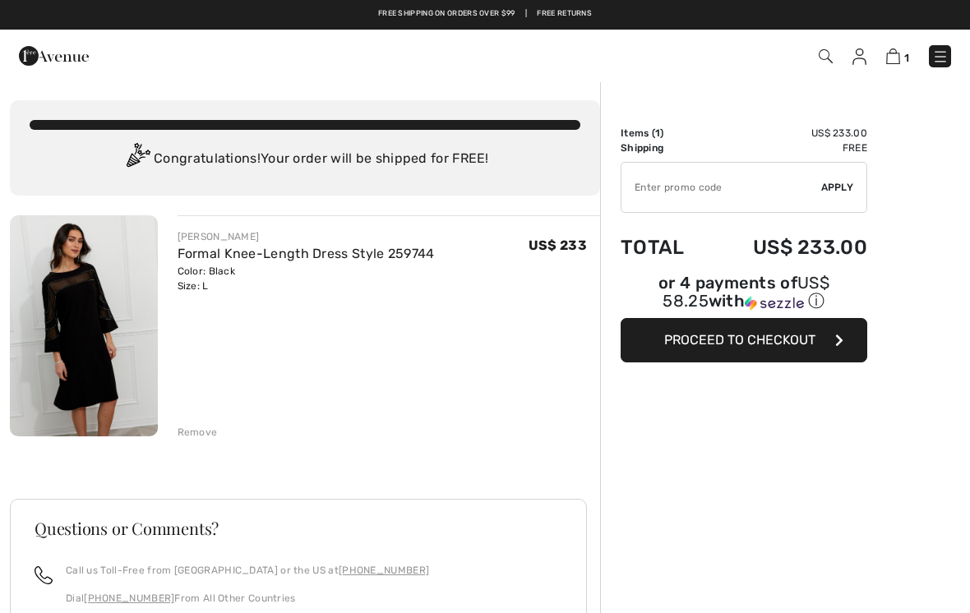 The width and height of the screenshot is (970, 613). What do you see at coordinates (940, 57) in the screenshot?
I see `img: Menu` at bounding box center [940, 57].